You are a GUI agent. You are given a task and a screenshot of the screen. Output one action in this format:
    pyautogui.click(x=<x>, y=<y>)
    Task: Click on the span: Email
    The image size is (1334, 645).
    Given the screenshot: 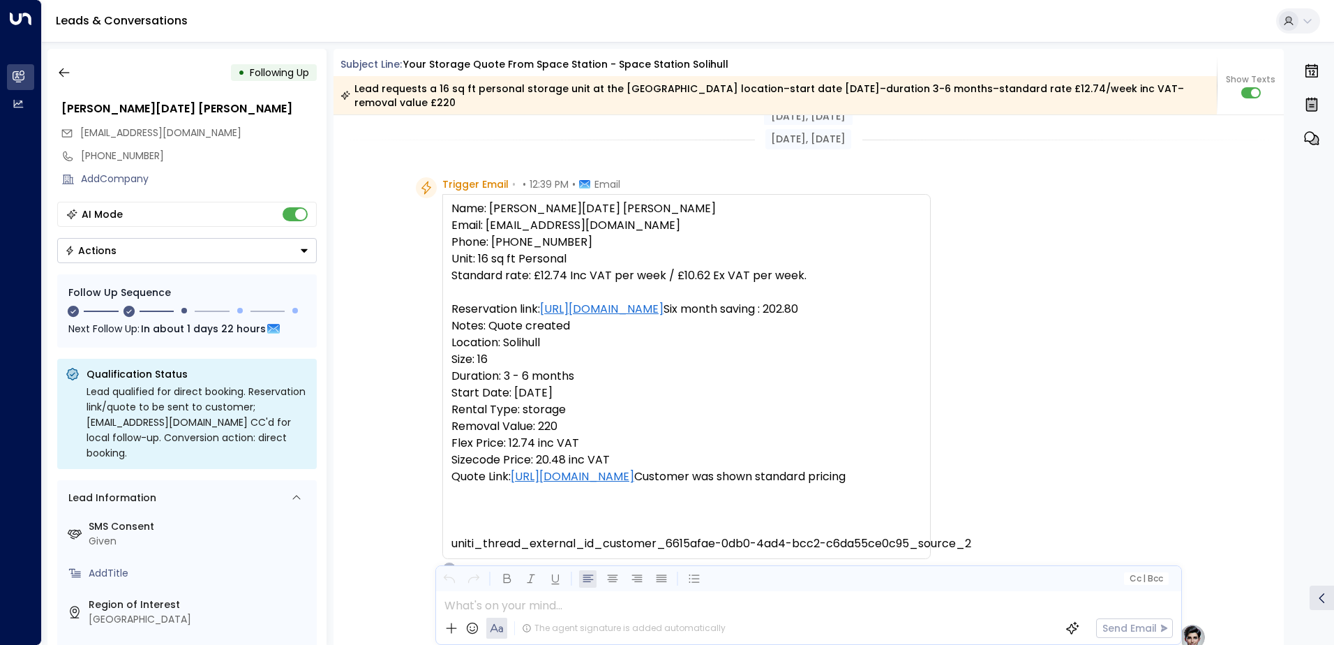 What is the action you would take?
    pyautogui.click(x=607, y=184)
    